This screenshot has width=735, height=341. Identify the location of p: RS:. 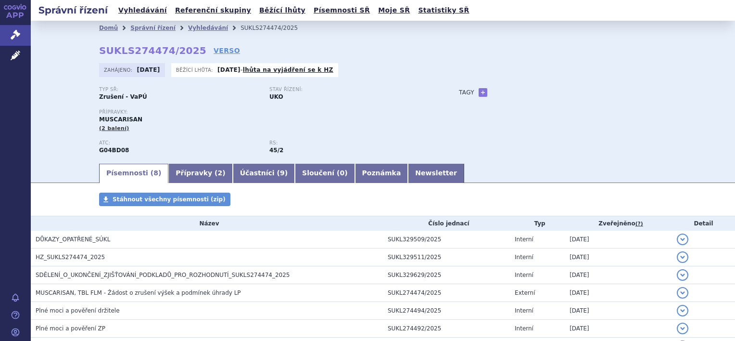
(350, 143).